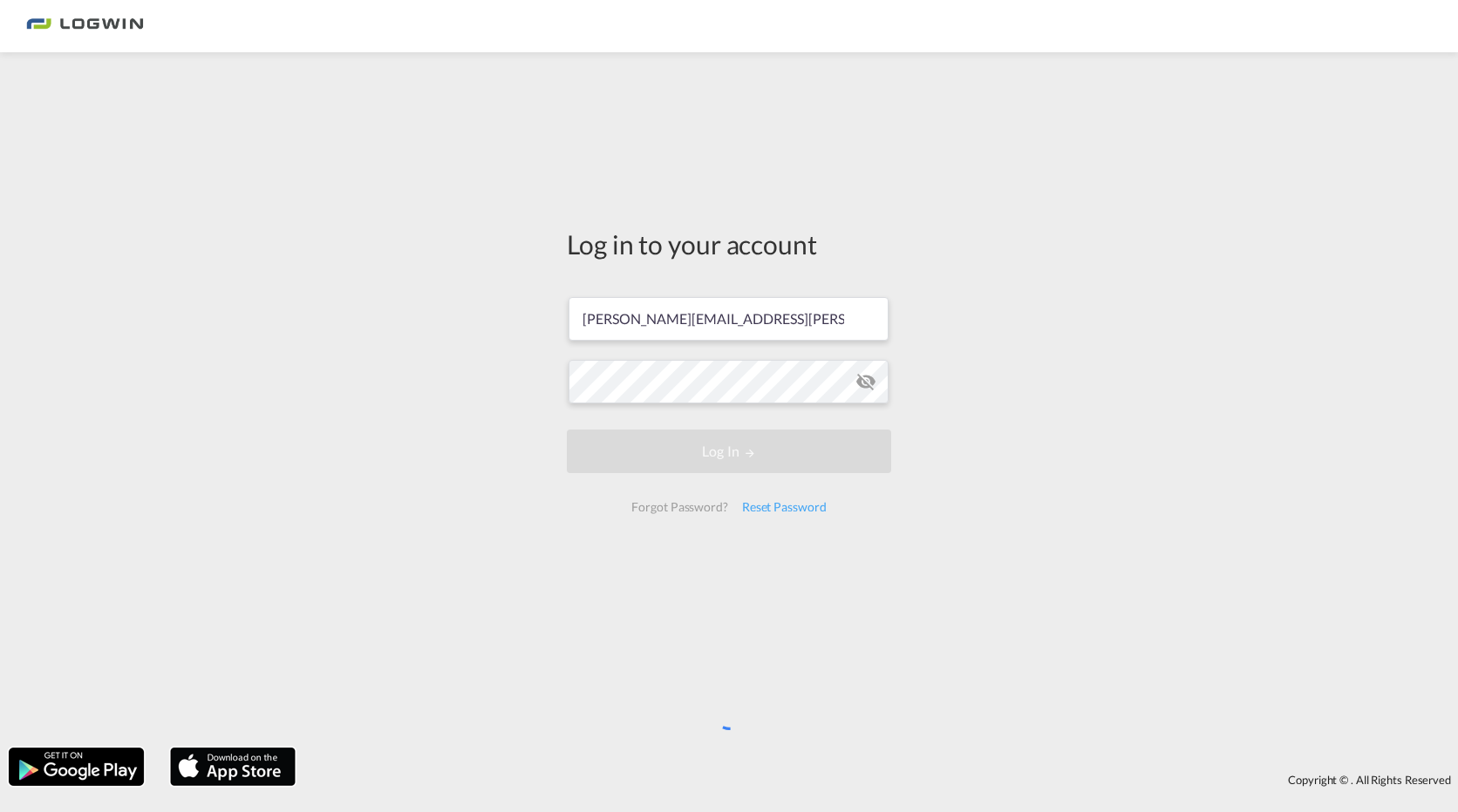 This screenshot has height=812, width=1458. Describe the element at coordinates (784, 507) in the screenshot. I see `div: Reset Password` at that location.